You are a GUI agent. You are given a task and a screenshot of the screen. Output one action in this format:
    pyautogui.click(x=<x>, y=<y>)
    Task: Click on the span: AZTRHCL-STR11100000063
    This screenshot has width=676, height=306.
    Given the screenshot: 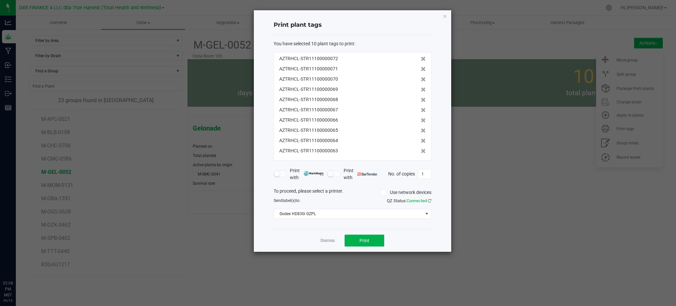 What is the action you would take?
    pyautogui.click(x=309, y=151)
    